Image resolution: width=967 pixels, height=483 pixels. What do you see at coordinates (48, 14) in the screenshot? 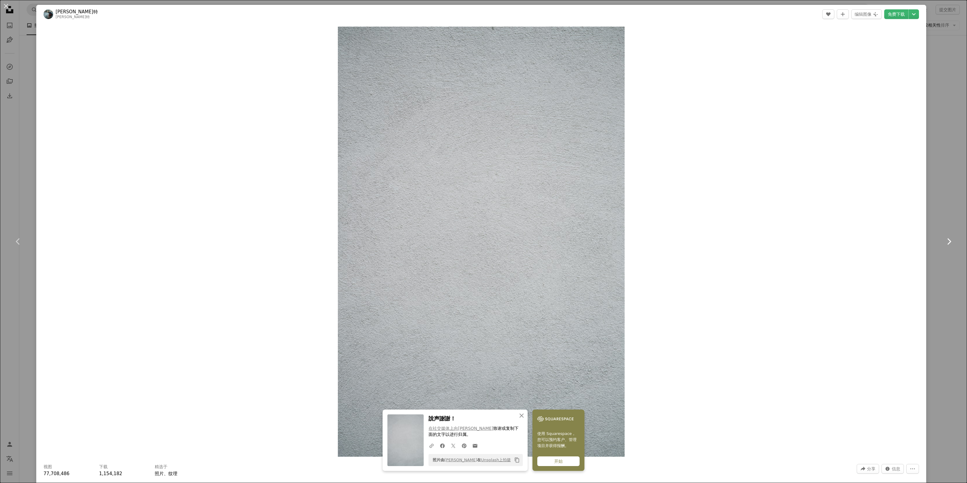
I see `a: 前往 Annie Spratt 的个人资料` at bounding box center [48, 14].